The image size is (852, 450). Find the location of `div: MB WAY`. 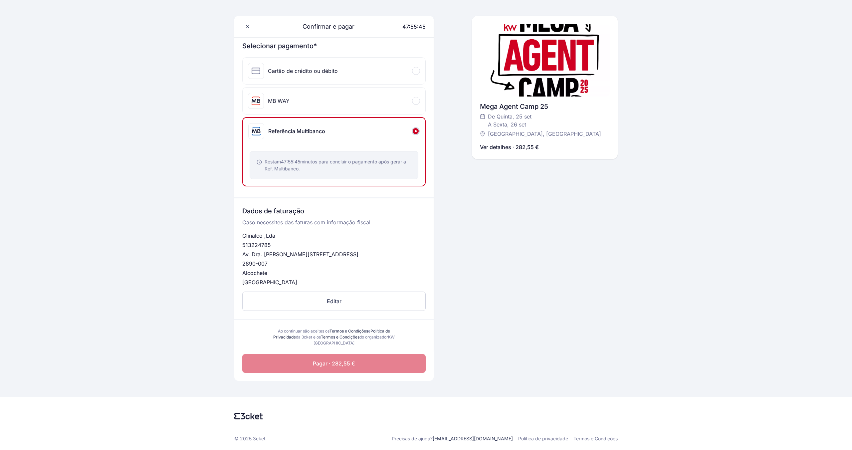

div: MB WAY is located at coordinates (278, 101).